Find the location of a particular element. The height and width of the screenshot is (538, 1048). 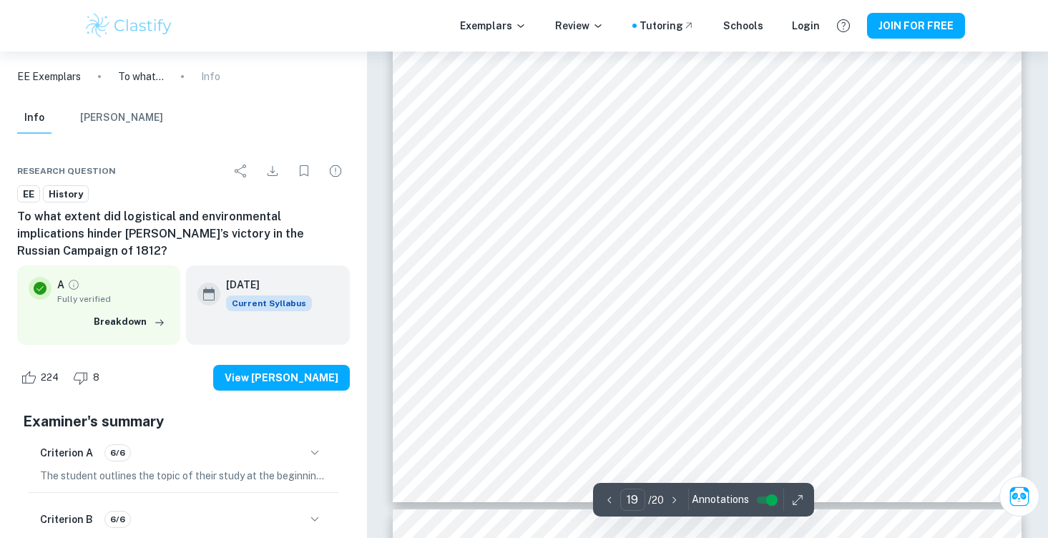

p: A is located at coordinates (61, 285).